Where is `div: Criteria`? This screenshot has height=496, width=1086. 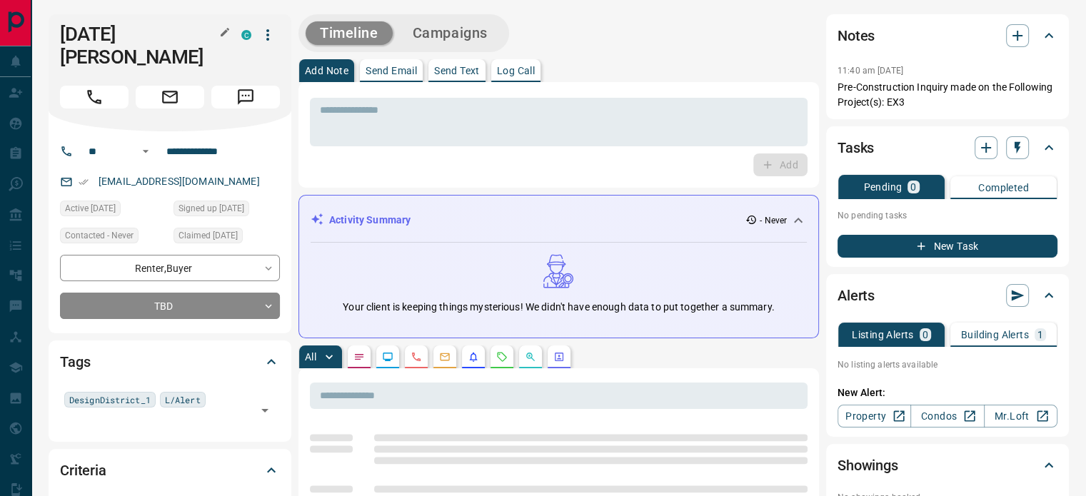 div: Criteria is located at coordinates (170, 471).